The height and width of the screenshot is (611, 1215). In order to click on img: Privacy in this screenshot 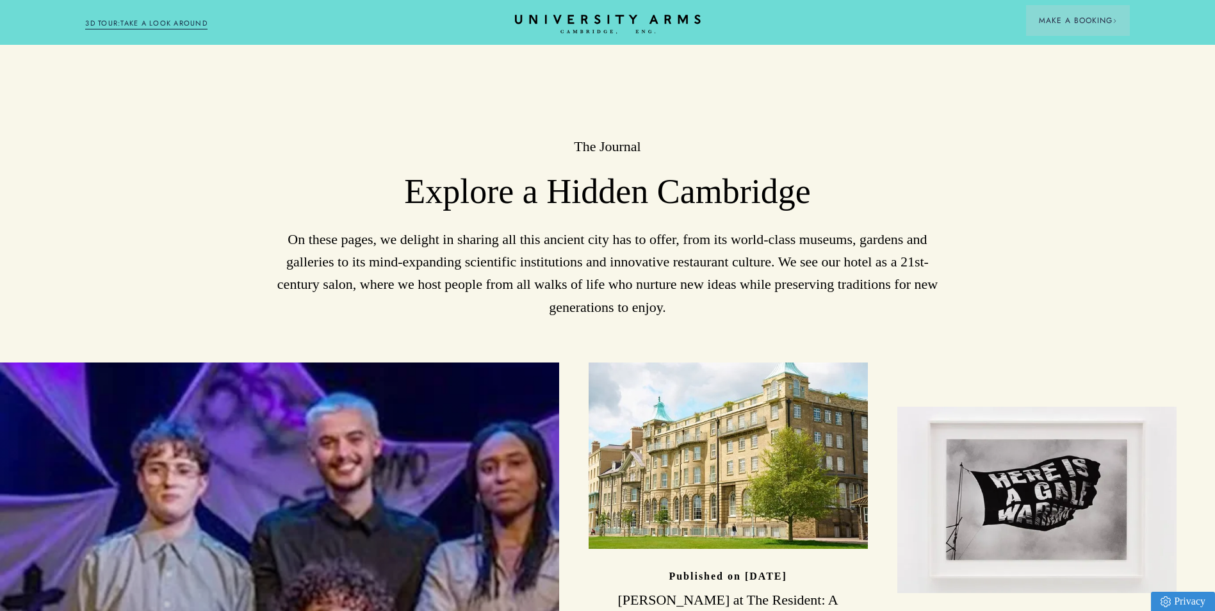, I will do `click(1166, 601)`.